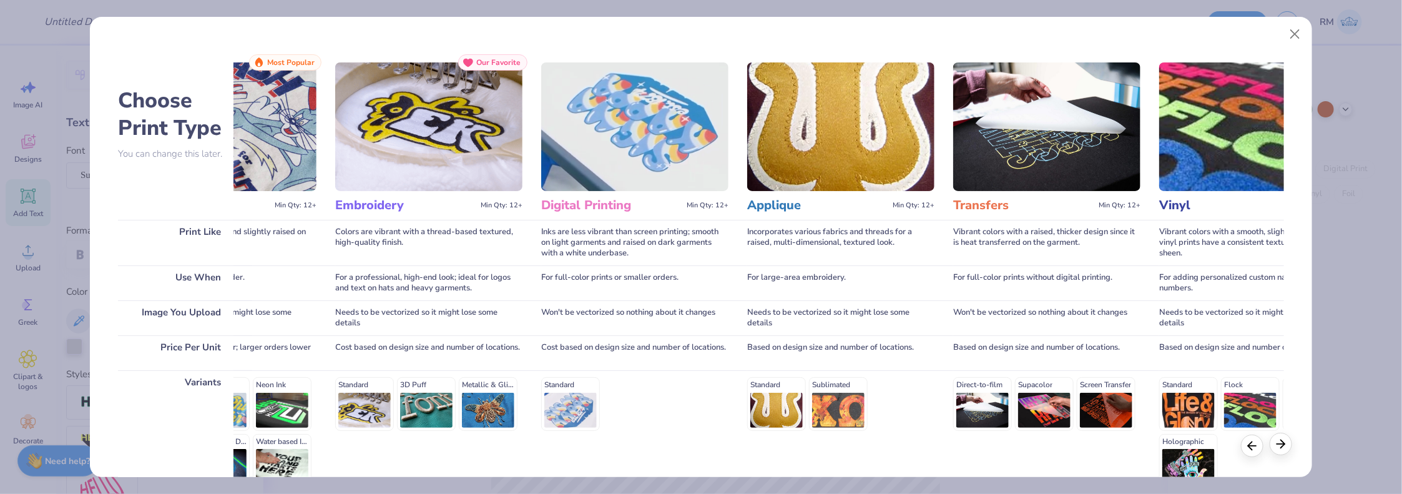  I want to click on div: Vibrant colors with a raised, thicker design since it is heat transferred on the garment., so click(1047, 242).